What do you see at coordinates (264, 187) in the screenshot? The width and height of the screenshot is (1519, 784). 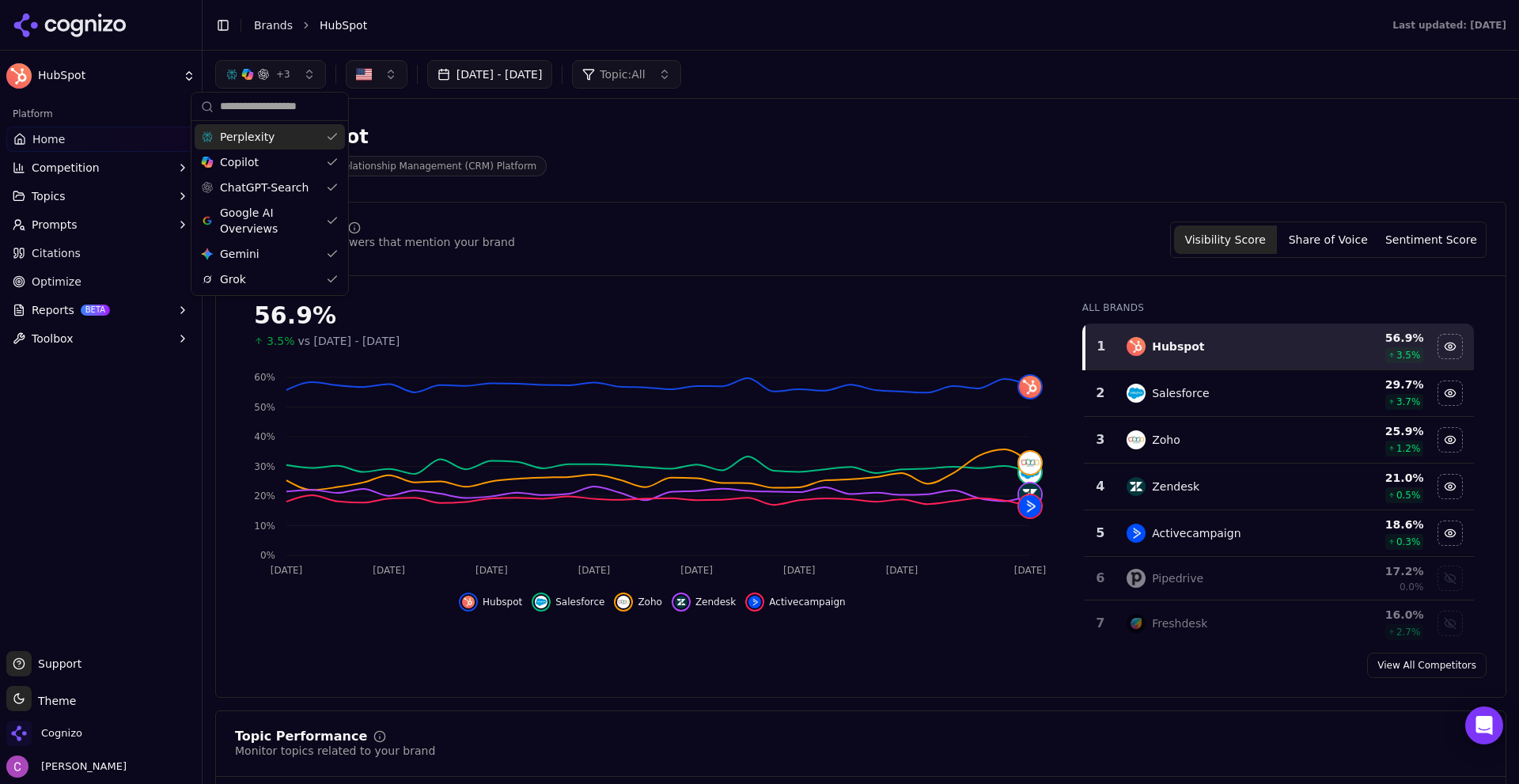 I see `span: ChatGPT-Search` at bounding box center [264, 187].